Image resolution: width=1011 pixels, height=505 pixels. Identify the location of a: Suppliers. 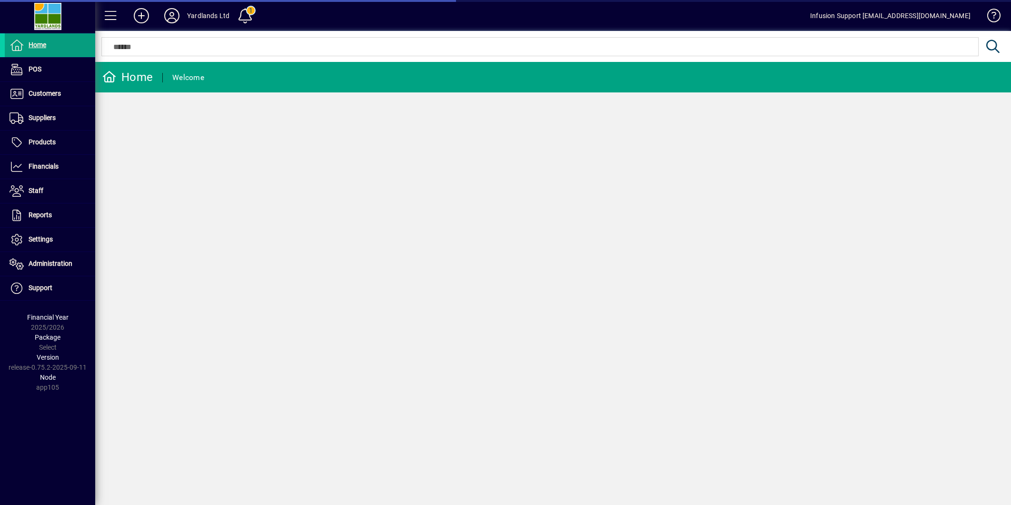
(50, 118).